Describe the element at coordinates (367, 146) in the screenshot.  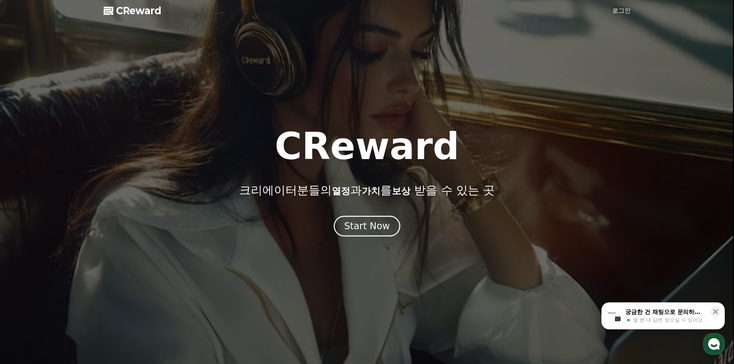
I see `h1: CReward` at that location.